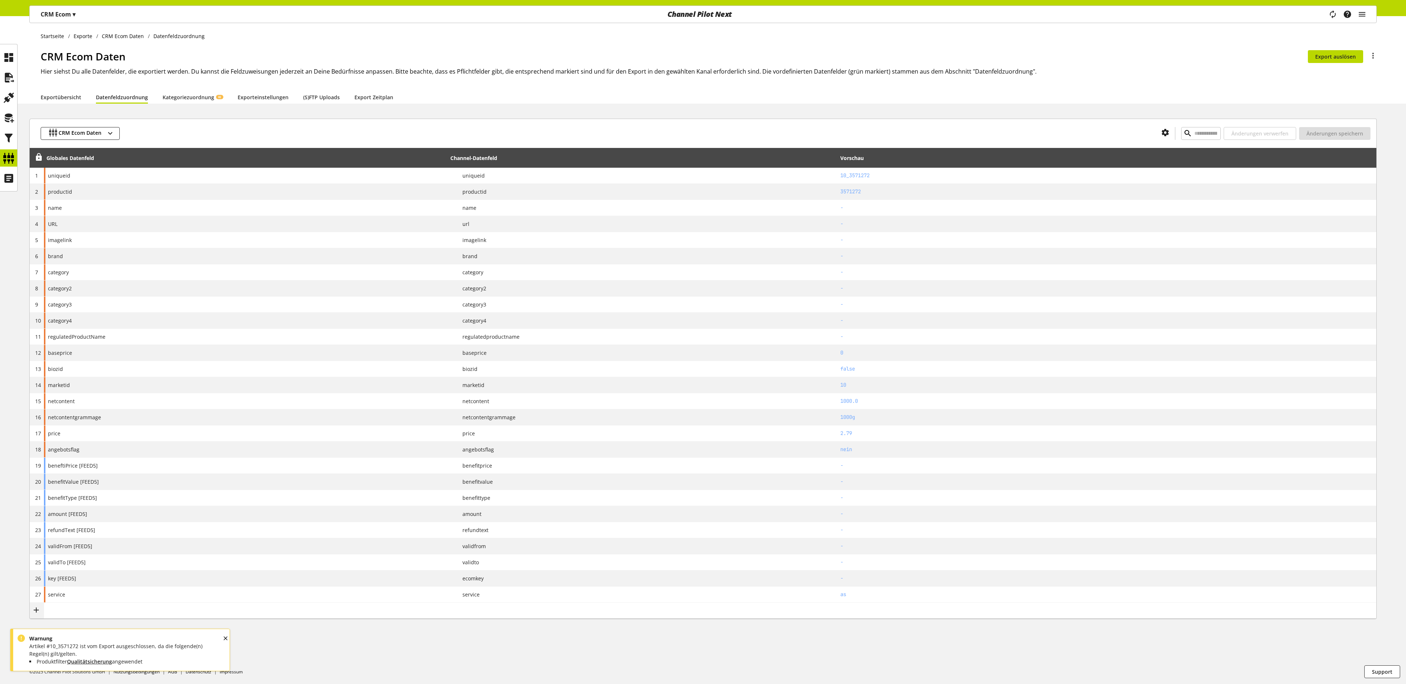 The image size is (1406, 684). Describe the element at coordinates (469, 514) in the screenshot. I see `span: amount` at that location.